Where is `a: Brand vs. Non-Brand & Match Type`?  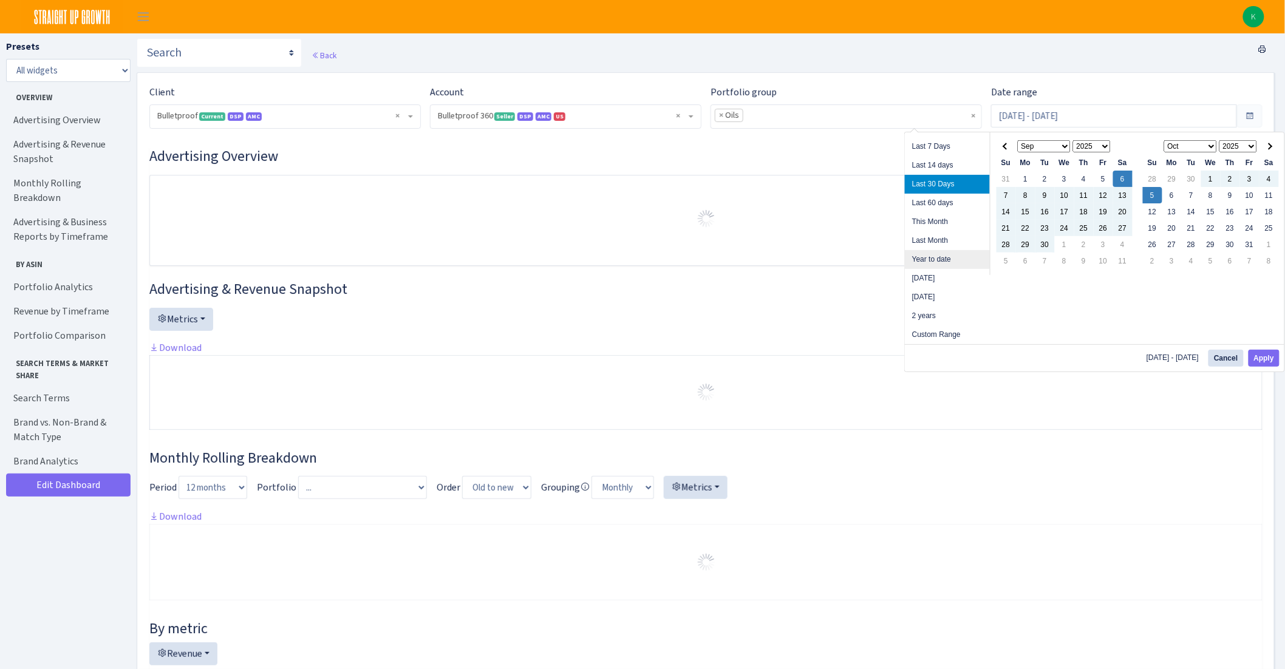 a: Brand vs. Non-Brand & Match Type is located at coordinates (67, 430).